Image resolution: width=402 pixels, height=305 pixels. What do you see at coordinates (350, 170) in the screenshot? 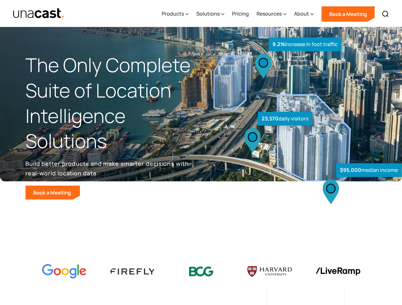
I see `strong: $95,000` at bounding box center [350, 170].